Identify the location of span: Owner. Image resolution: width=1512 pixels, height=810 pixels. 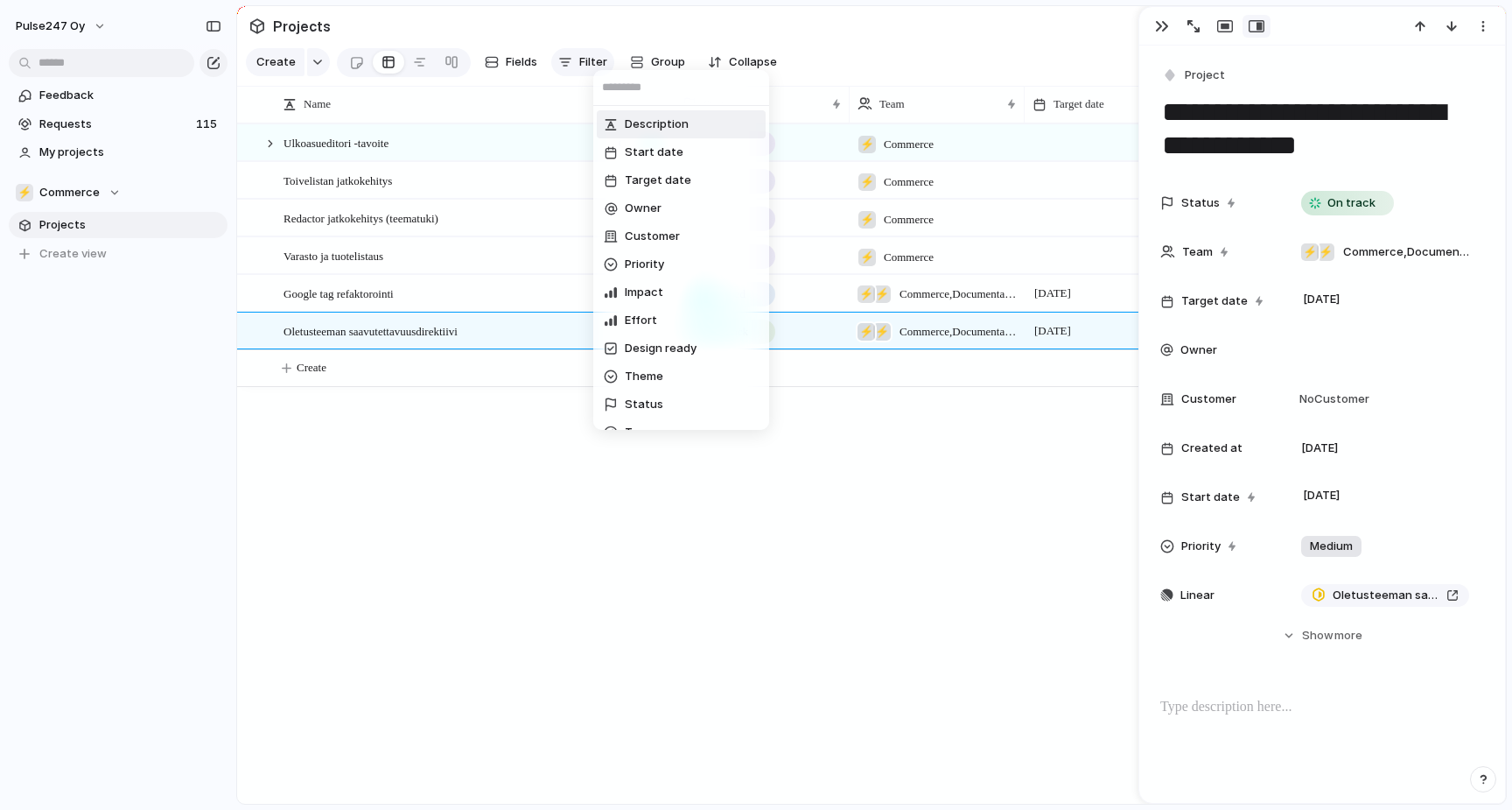
(643, 208).